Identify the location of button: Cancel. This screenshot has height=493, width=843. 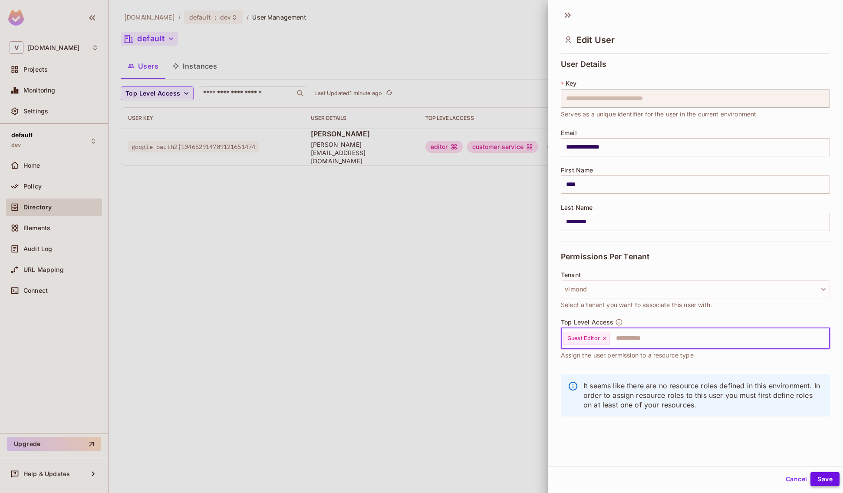
(797, 479).